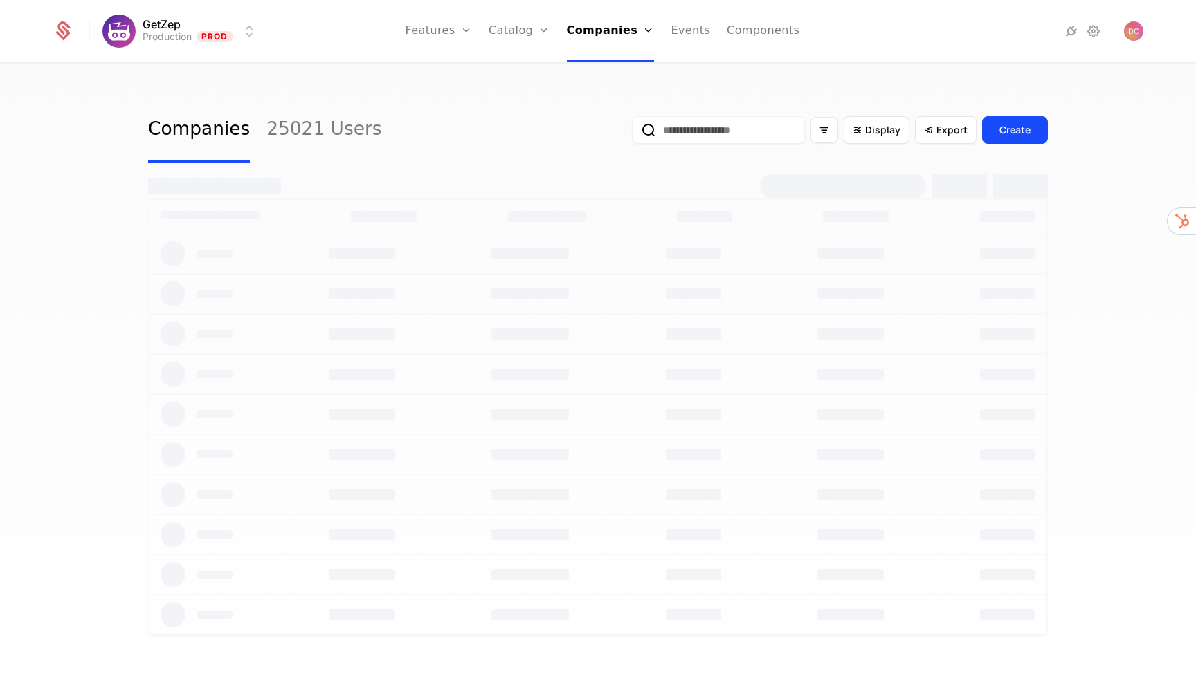  What do you see at coordinates (1133, 31) in the screenshot?
I see `button: Open user button` at bounding box center [1133, 31].